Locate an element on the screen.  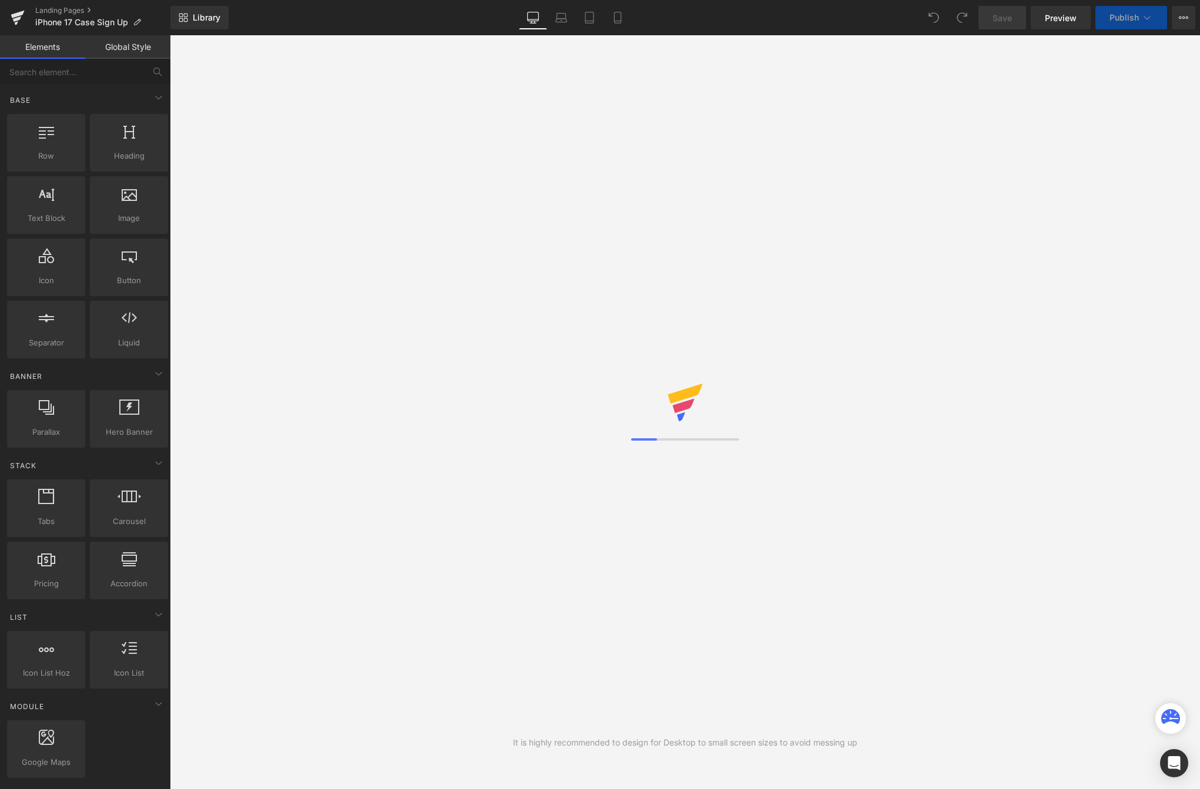
span: Separator is located at coordinates (46, 343).